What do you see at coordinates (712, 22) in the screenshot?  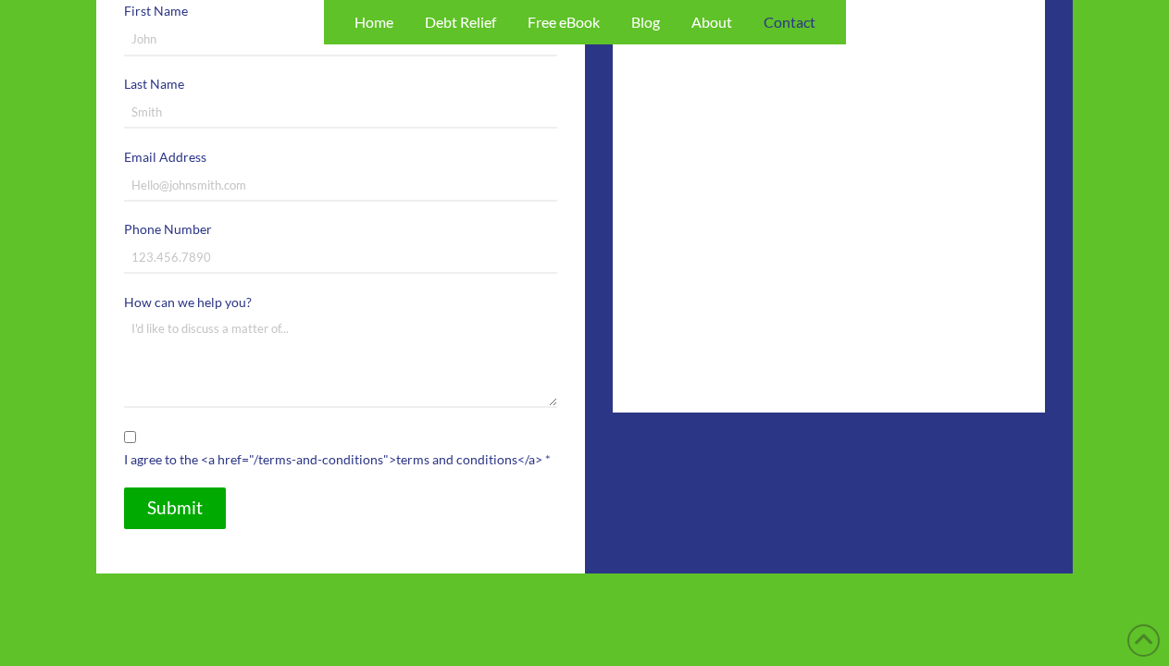 I see `span: About` at bounding box center [712, 22].